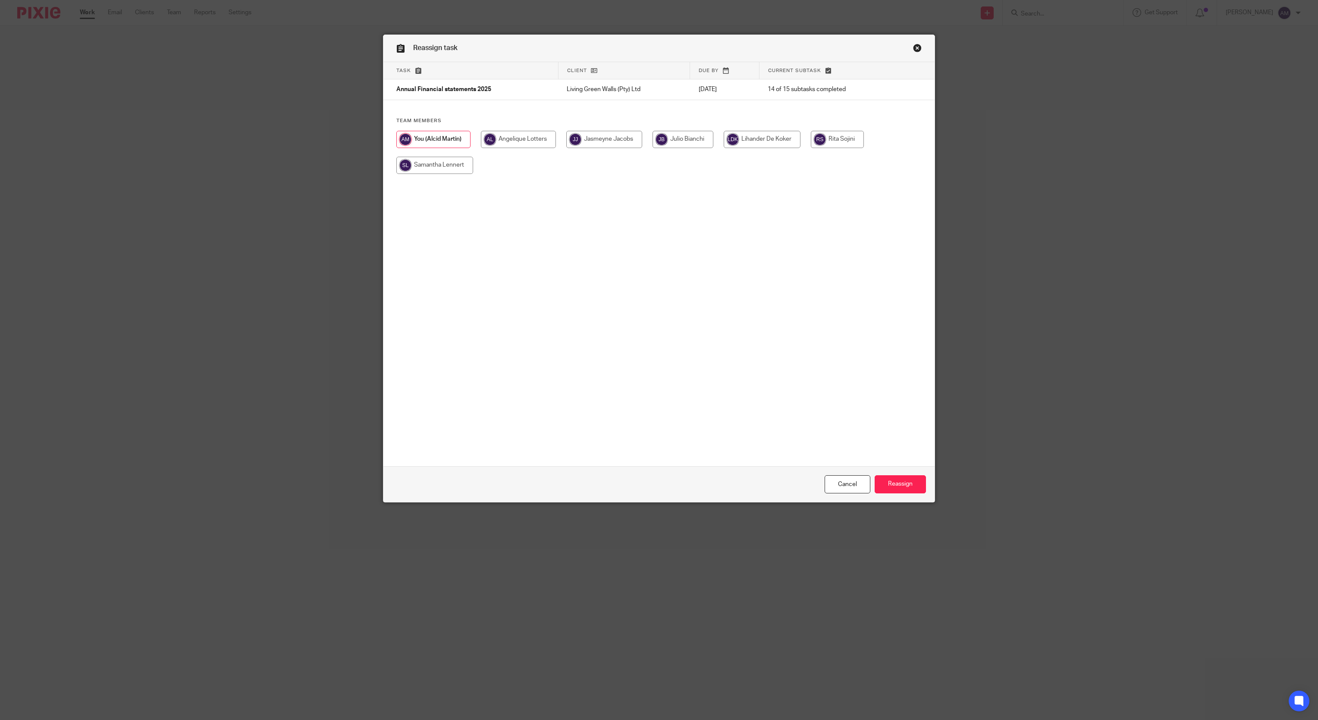 This screenshot has height=720, width=1318. What do you see at coordinates (435, 48) in the screenshot?
I see `span: Reassign task` at bounding box center [435, 48].